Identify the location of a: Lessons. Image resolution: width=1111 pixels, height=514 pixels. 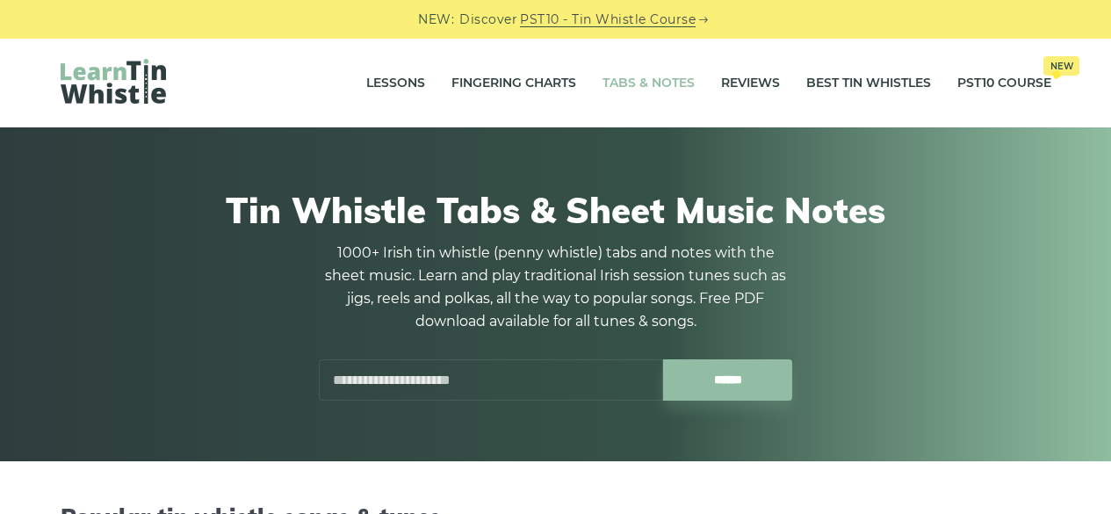
(395, 83).